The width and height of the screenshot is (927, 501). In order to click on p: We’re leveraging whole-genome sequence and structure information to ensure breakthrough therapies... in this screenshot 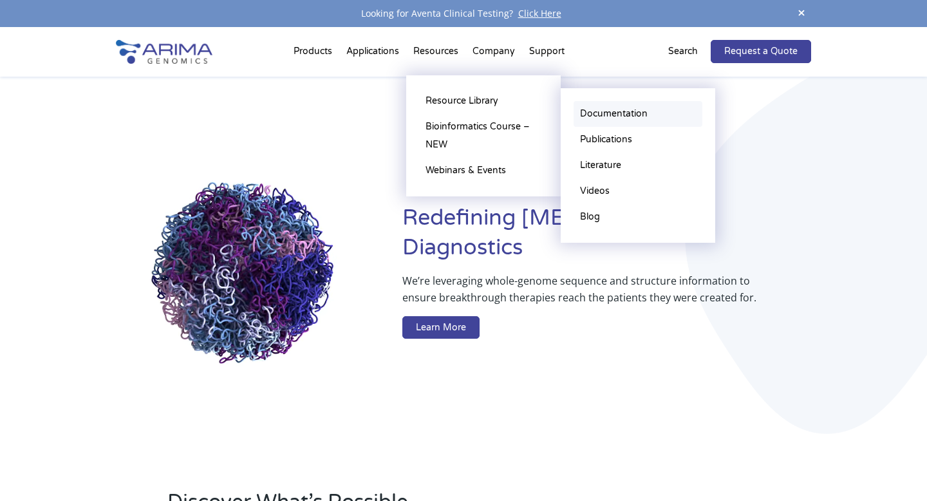, I will do `click(581, 294)`.